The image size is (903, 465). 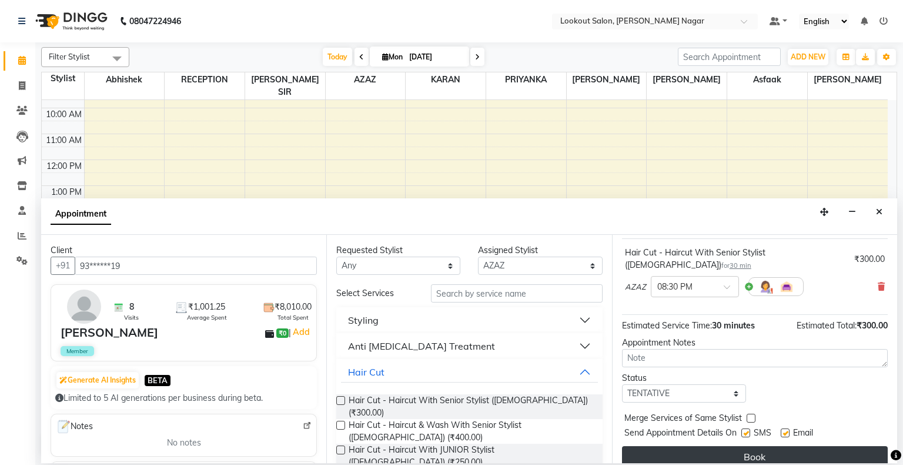 What do you see at coordinates (517, 293) in the screenshot?
I see `input: Search by service name` at bounding box center [517, 293].